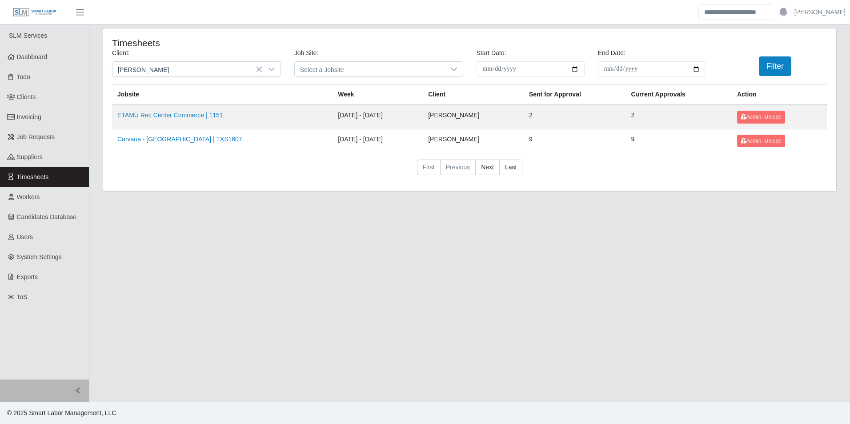 Image resolution: width=850 pixels, height=424 pixels. Describe the element at coordinates (28, 36) in the screenshot. I see `span: SLM Services` at that location.